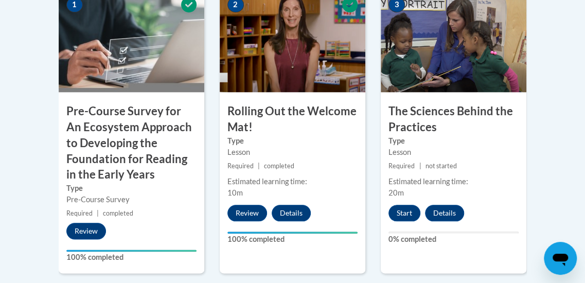 The height and width of the screenshot is (283, 585). Describe the element at coordinates (405, 213) in the screenshot. I see `button: Start` at that location.